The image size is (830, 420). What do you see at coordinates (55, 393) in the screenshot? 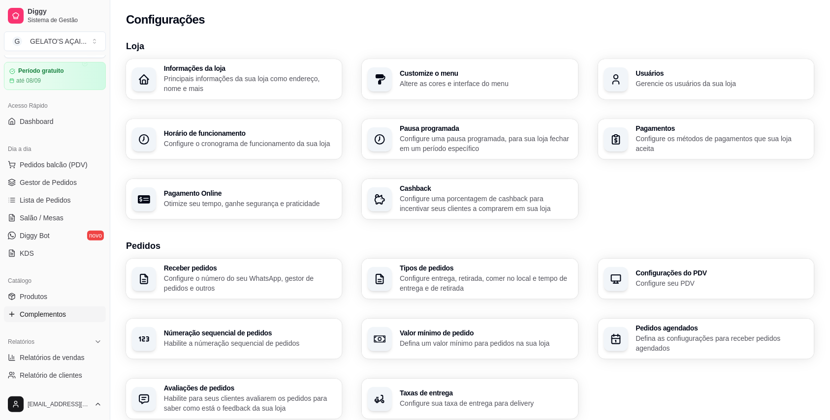
I see `a: Relatório de mesas` at bounding box center [55, 393].